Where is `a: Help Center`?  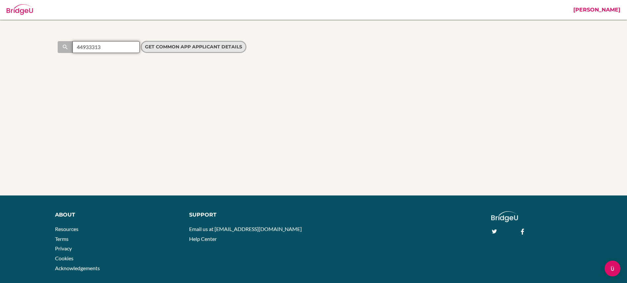
a: Help Center is located at coordinates (203, 239).